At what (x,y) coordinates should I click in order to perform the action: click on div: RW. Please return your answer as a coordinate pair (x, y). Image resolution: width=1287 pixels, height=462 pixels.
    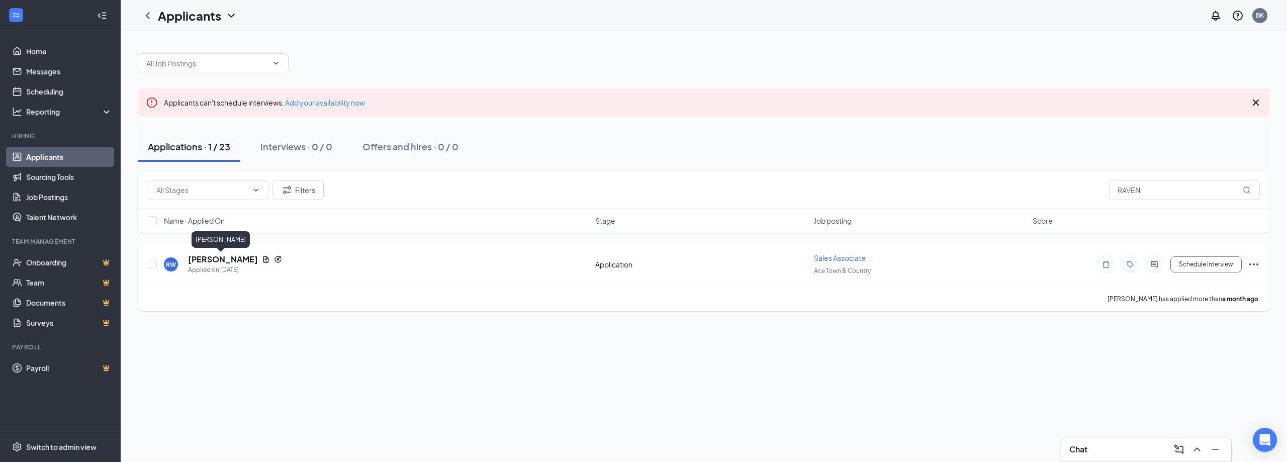
    Looking at the image, I should click on (171, 264).